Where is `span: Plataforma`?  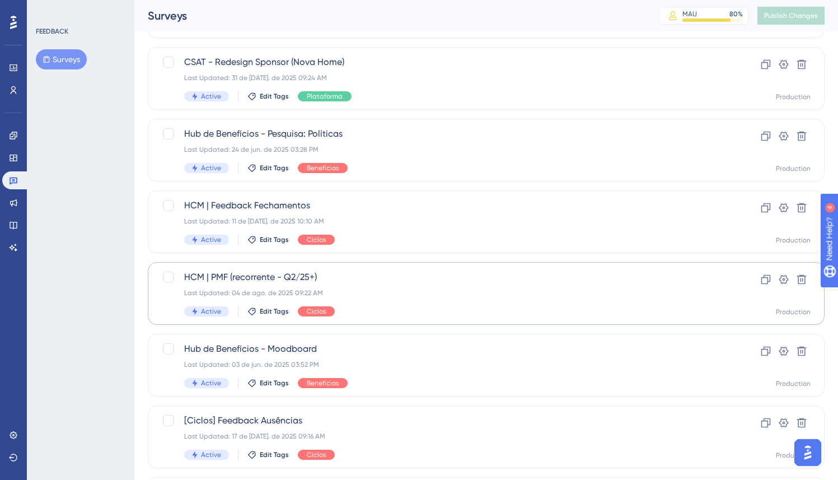
span: Plataforma is located at coordinates (325, 96).